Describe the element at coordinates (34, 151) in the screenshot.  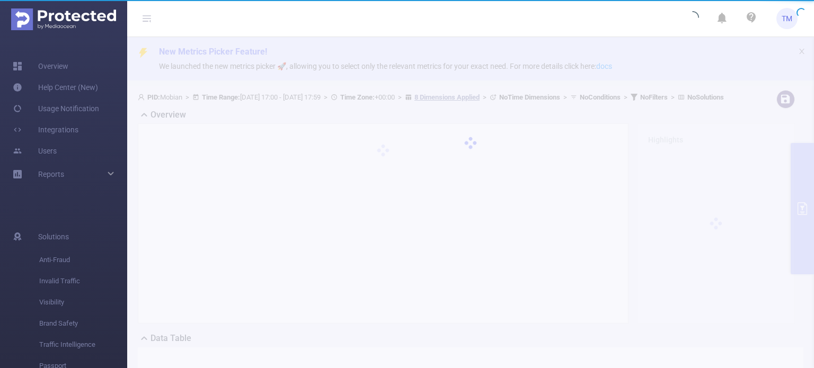
I see `a: Users` at that location.